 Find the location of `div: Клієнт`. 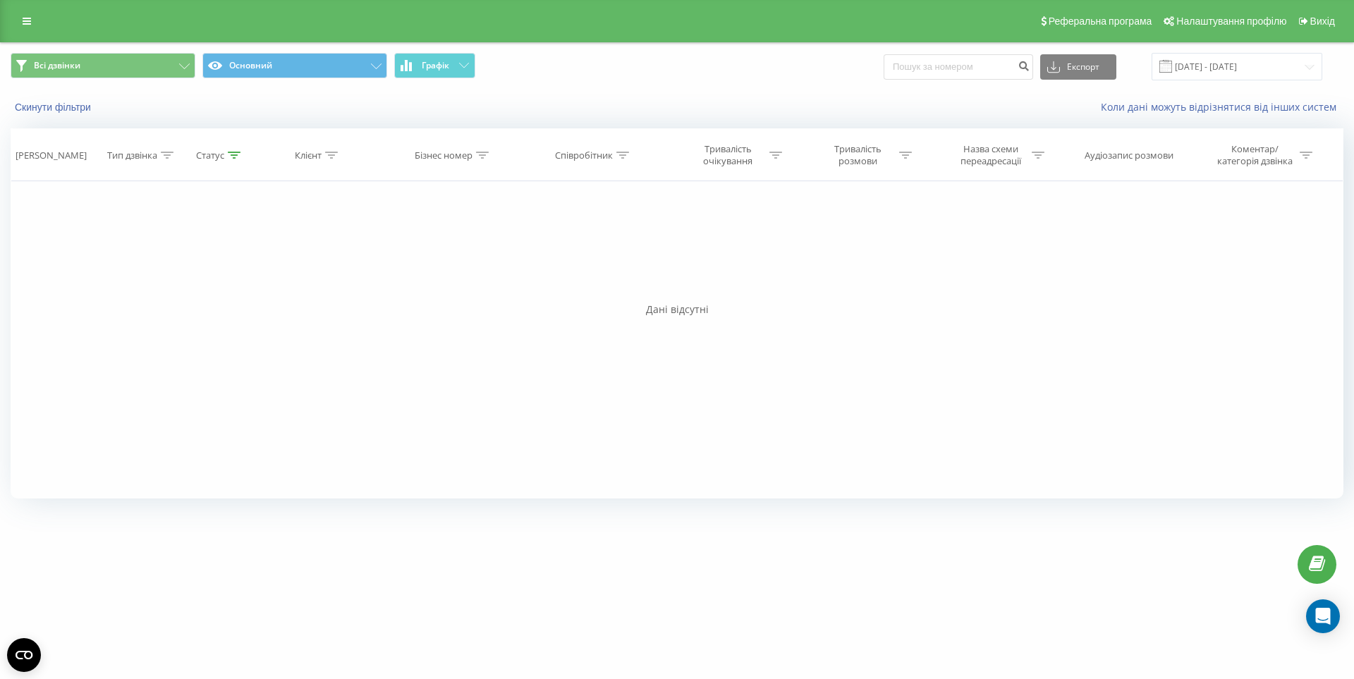

div: Клієнт is located at coordinates (308, 155).